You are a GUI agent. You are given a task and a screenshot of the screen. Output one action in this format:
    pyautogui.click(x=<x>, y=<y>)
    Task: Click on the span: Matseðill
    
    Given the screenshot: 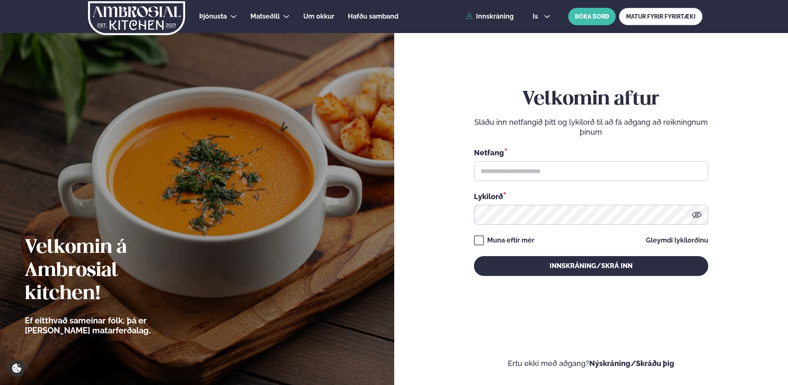 What is the action you would take?
    pyautogui.click(x=265, y=16)
    